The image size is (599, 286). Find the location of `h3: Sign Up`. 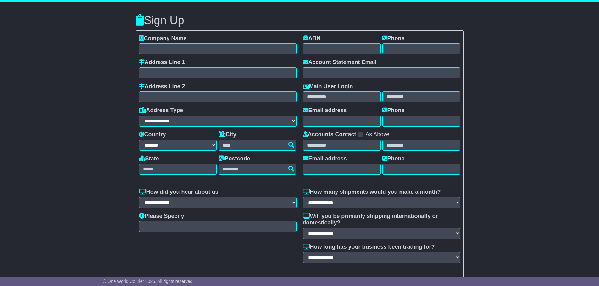

h3: Sign Up is located at coordinates (300, 20).